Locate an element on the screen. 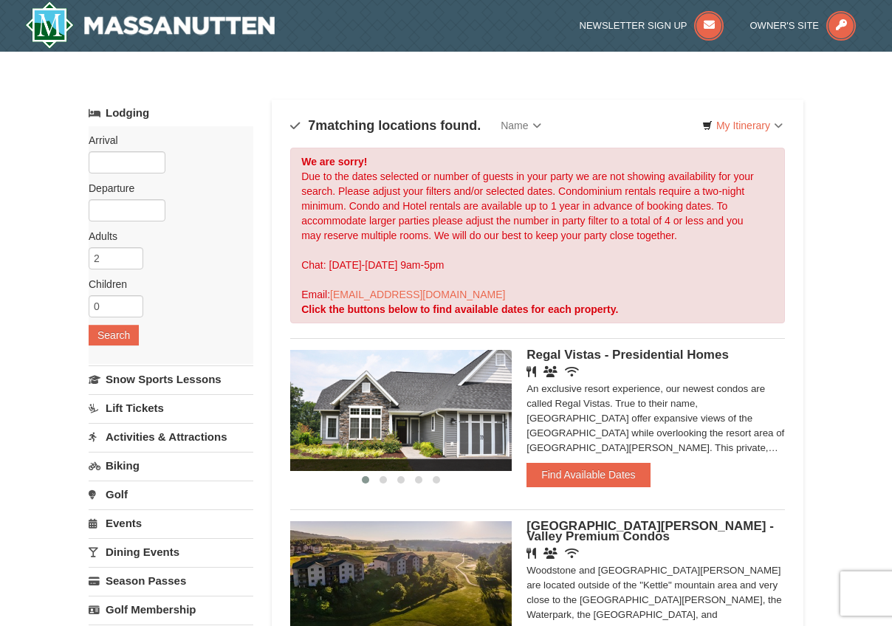  a: Golf Membership is located at coordinates (171, 609).